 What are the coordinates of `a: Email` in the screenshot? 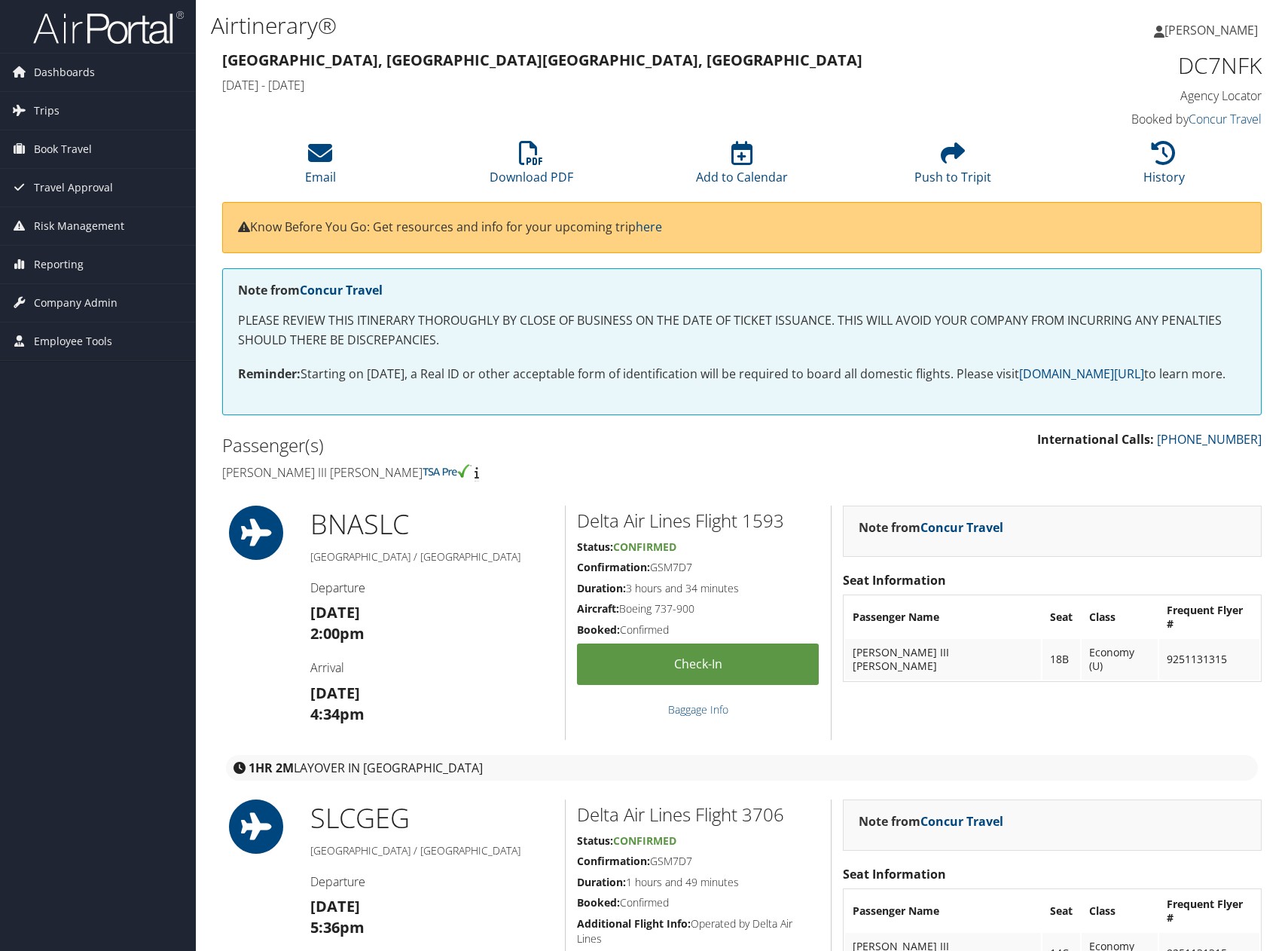 It's located at (321, 167).